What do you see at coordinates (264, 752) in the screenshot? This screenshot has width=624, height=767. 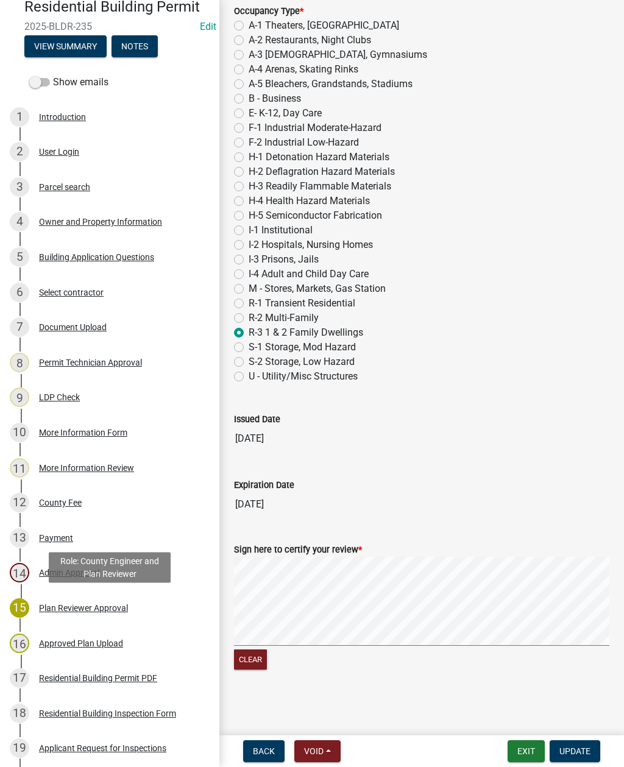 I see `span: Back` at bounding box center [264, 752].